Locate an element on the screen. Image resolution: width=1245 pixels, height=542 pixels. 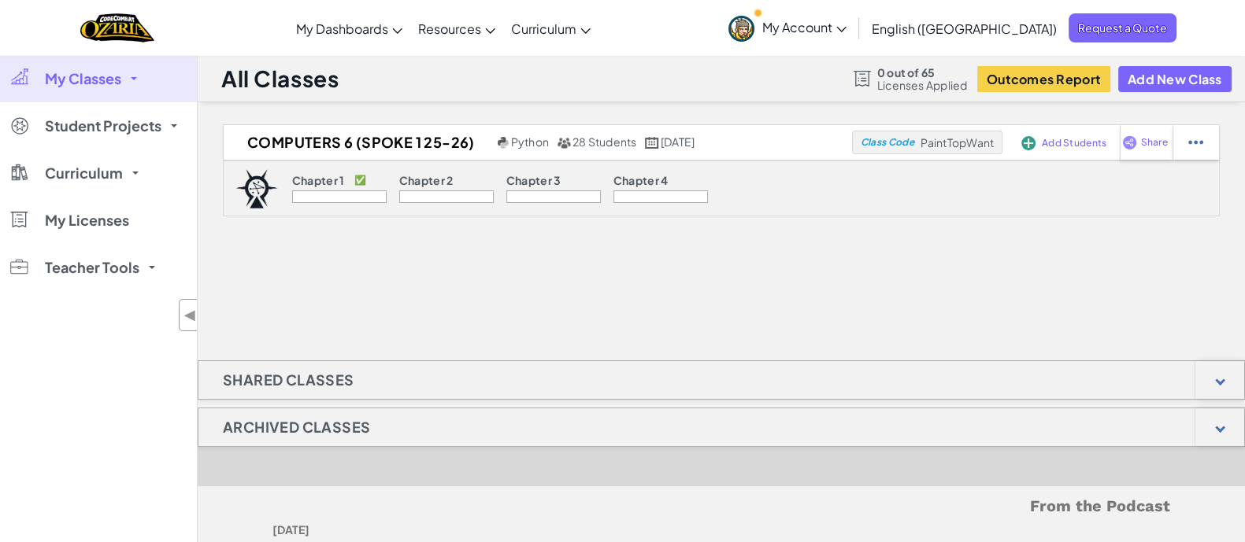
img: MultipleUsers.png is located at coordinates (564, 142).